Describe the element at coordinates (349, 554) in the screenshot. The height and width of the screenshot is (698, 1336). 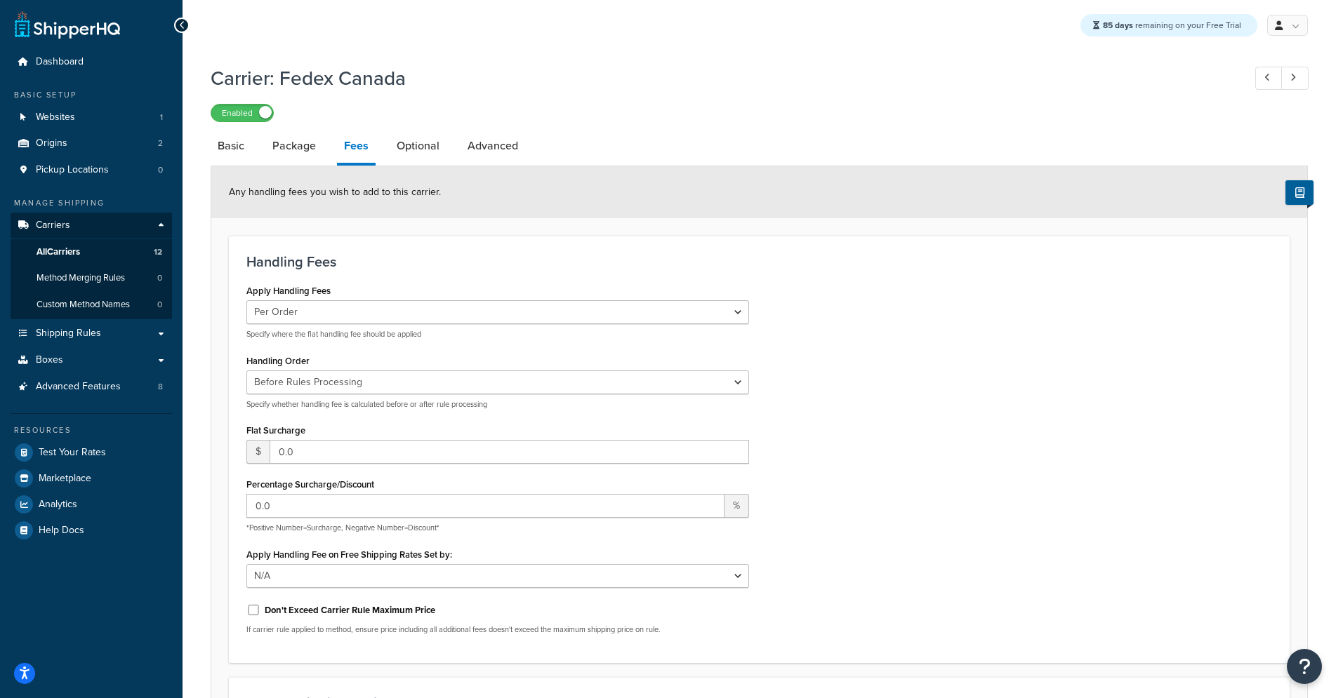
I see `label: Apply Handling Fee on Free Shipping Rates Set by:` at that location.